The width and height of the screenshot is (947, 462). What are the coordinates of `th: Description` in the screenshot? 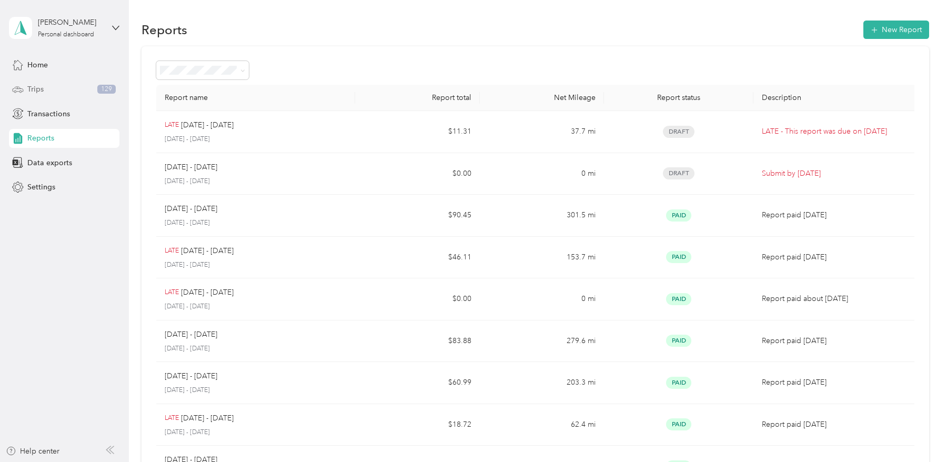 It's located at (836, 98).